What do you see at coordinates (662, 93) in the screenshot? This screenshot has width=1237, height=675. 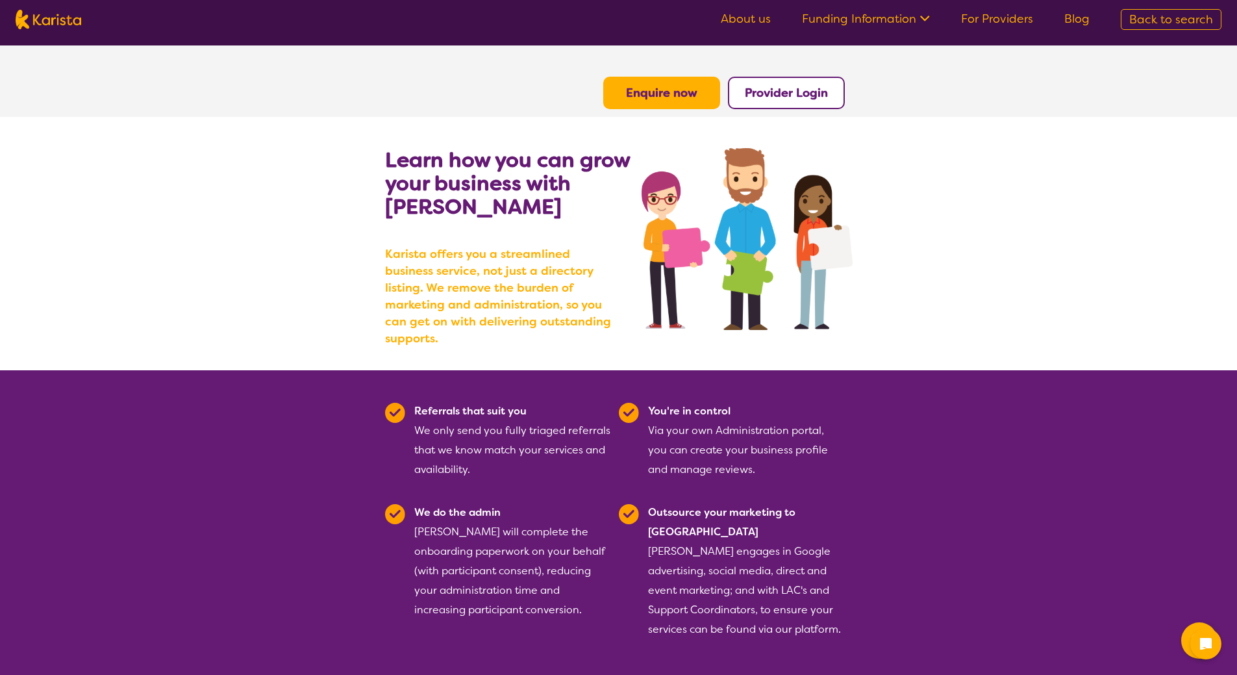 I see `b: Enquire now` at bounding box center [662, 93].